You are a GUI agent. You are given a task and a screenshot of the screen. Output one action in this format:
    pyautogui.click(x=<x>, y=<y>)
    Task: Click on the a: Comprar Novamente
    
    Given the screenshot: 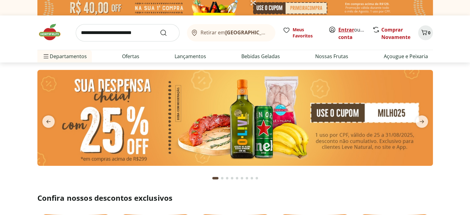 What is the action you would take?
    pyautogui.click(x=395, y=33)
    